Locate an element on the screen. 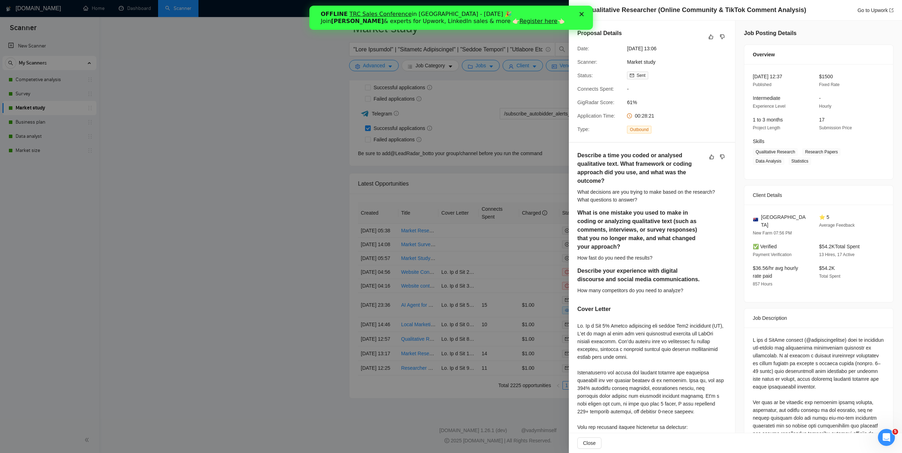 The height and width of the screenshot is (453, 902). span: 1 to 3 months is located at coordinates (768, 120).